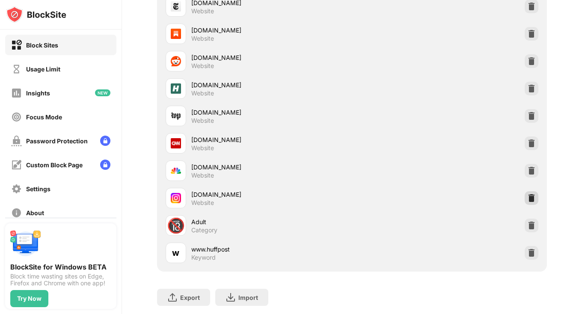 This screenshot has height=314, width=582. I want to click on div: Usage Limit, so click(43, 69).